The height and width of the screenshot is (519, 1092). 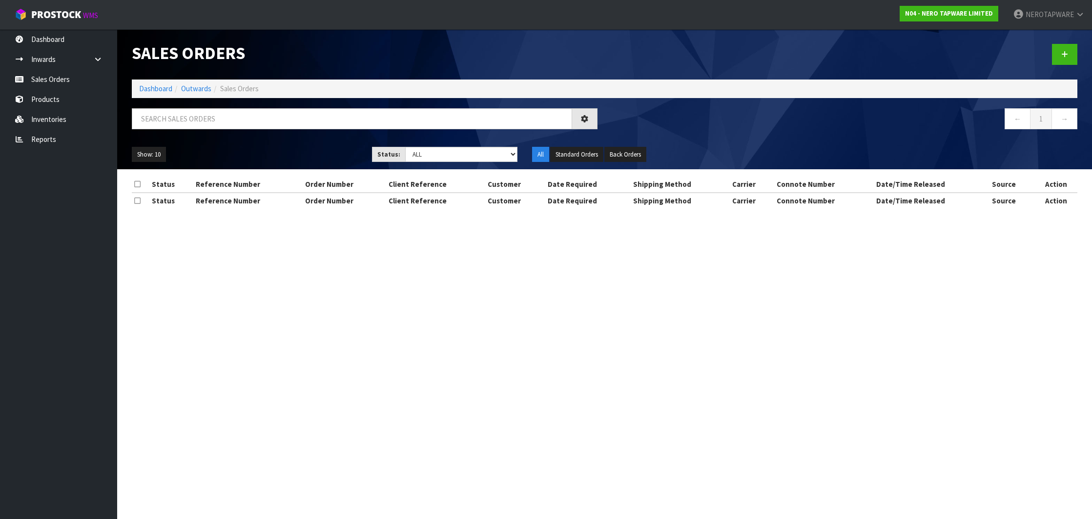 I want to click on span: Sales Orders, so click(x=239, y=88).